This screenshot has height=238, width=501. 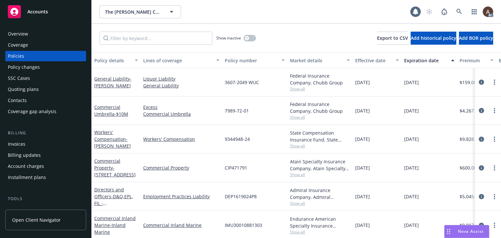 What do you see at coordinates (237, 139) in the screenshot?
I see `span: 9344948-24` at bounding box center [237, 139].